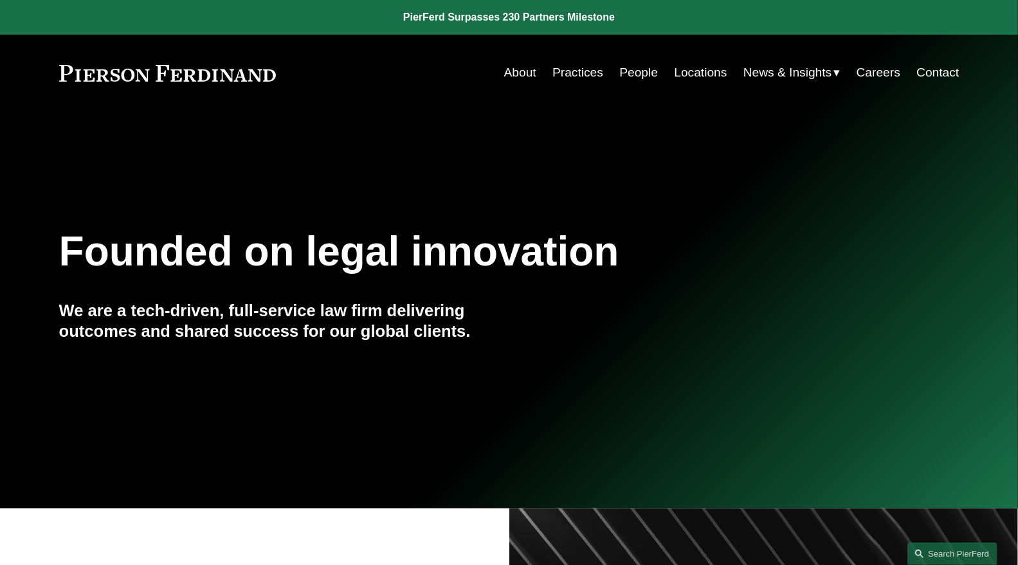 The image size is (1018, 565). I want to click on h1: Founded on legal innovation, so click(434, 252).